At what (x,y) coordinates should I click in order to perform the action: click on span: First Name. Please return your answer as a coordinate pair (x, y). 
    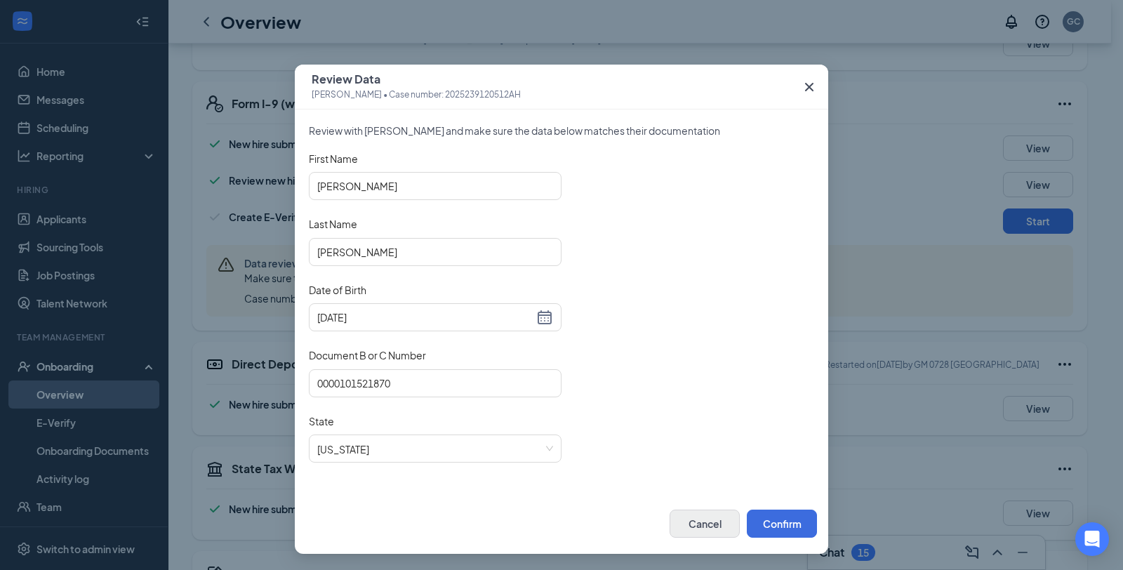
    Looking at the image, I should click on (333, 159).